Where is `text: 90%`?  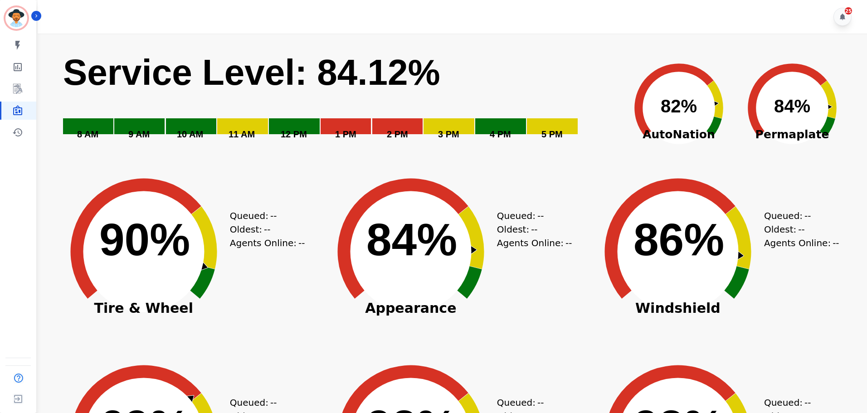 text: 90% is located at coordinates (145, 239).